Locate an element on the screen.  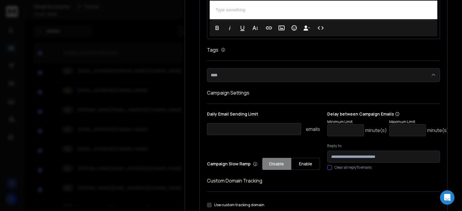
button: Emoticons is located at coordinates (294, 28).